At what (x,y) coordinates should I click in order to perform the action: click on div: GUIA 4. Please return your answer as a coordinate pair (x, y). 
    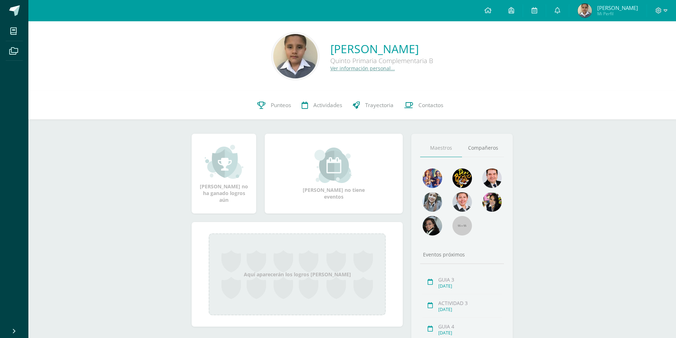
    Looking at the image, I should click on (470, 326).